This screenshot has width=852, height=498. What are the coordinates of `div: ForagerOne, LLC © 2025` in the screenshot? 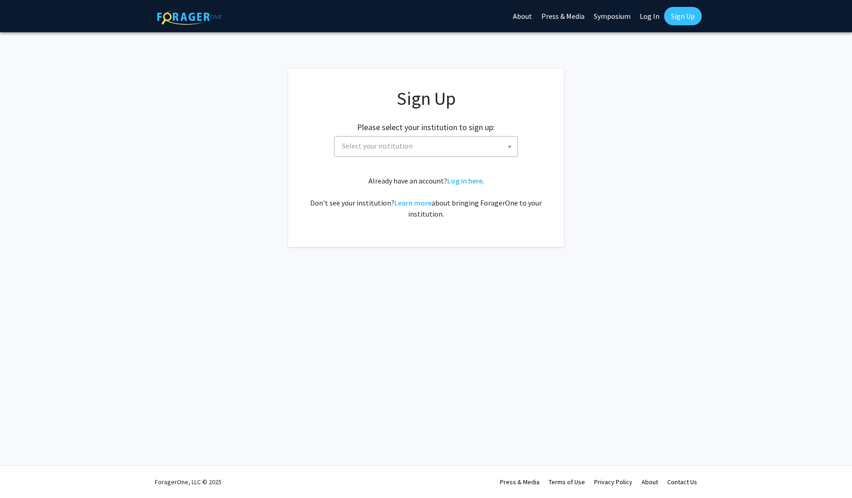 It's located at (188, 482).